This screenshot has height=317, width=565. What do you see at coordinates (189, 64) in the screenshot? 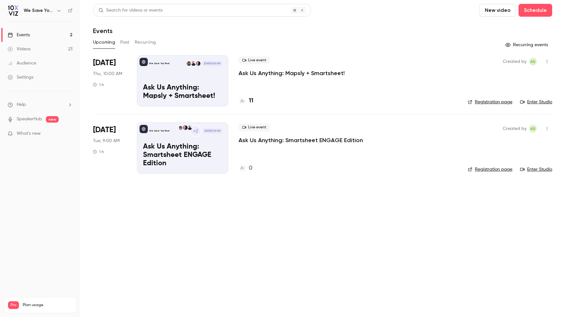
I see `img: Nick R` at bounding box center [189, 64].